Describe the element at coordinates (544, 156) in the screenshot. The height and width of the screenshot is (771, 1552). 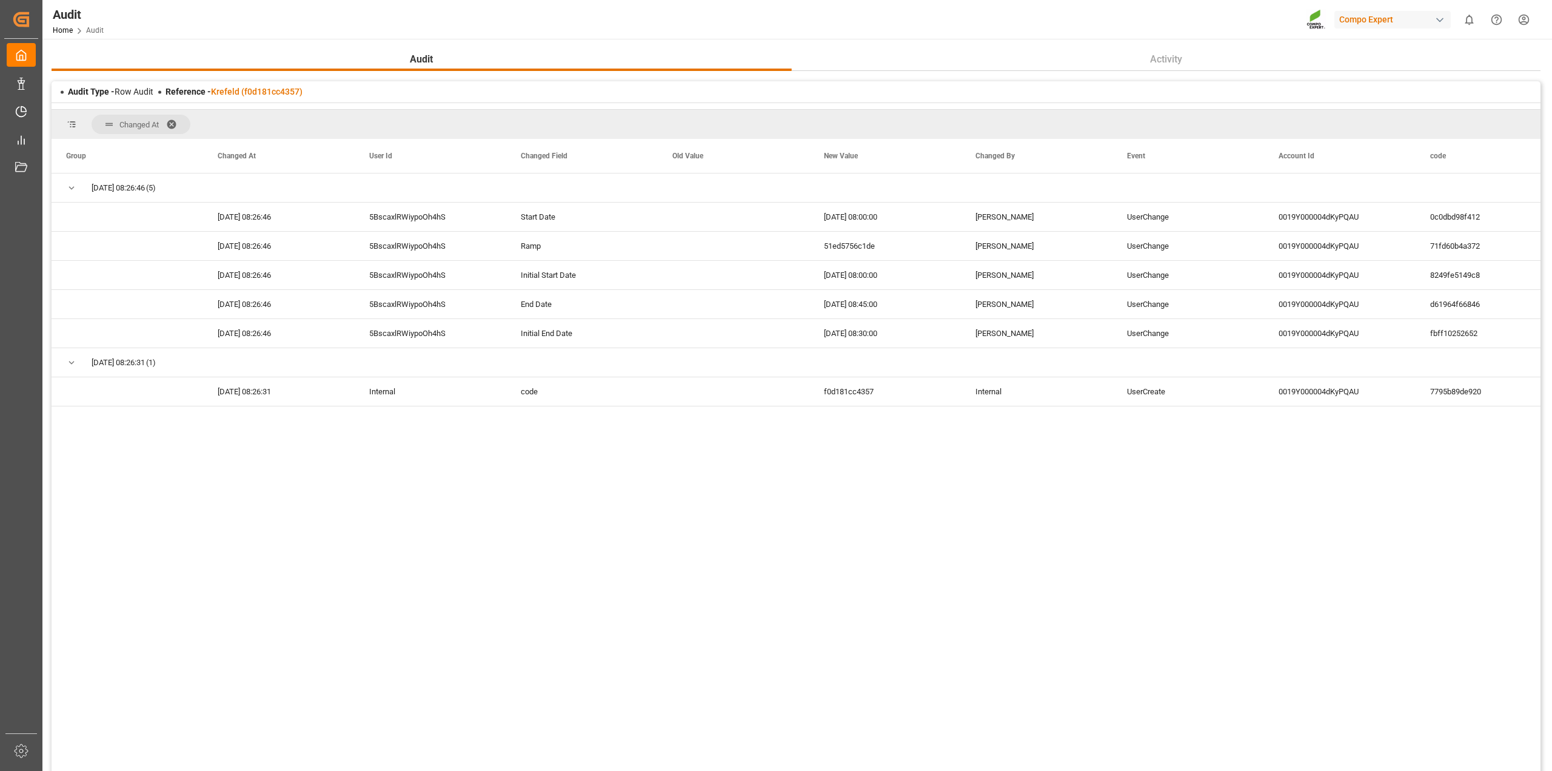
I see `span: Changed Field` at that location.